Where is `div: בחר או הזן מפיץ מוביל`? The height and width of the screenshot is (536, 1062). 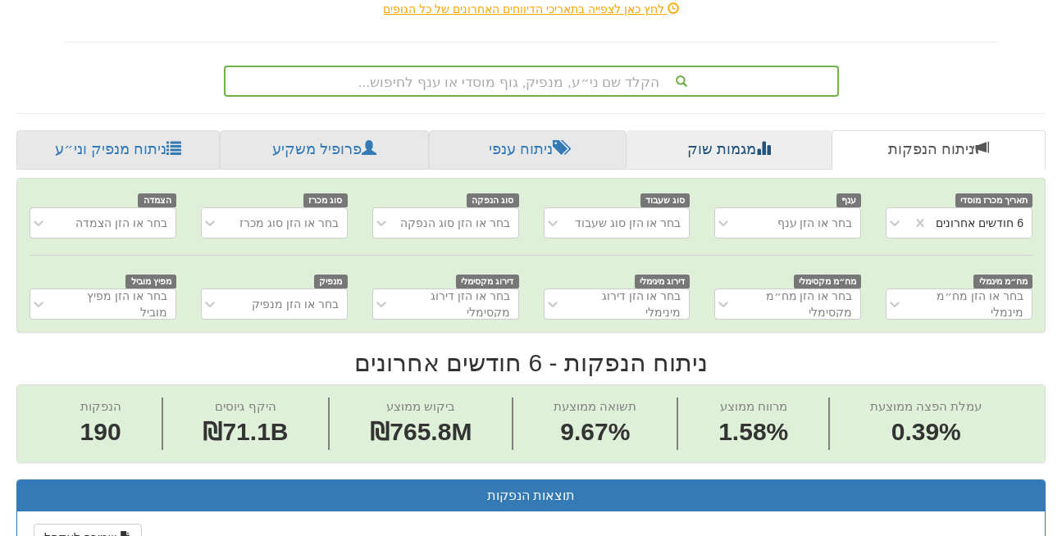
div: בחר או הזן מפיץ מוביל is located at coordinates (112, 304).